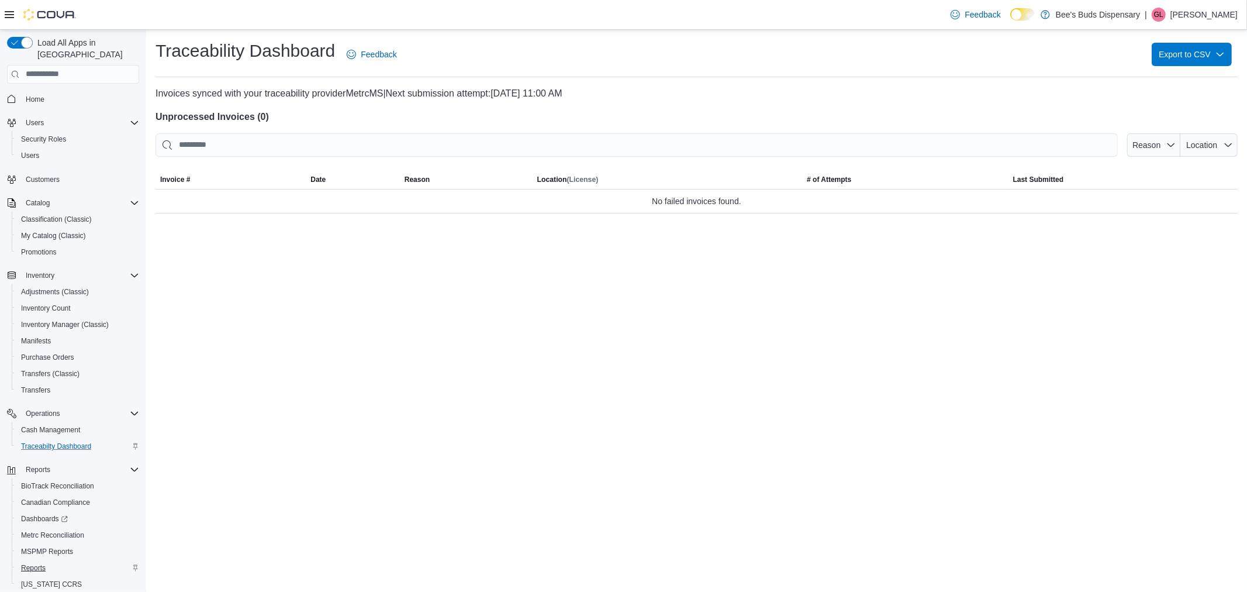 Image resolution: width=1247 pixels, height=592 pixels. What do you see at coordinates (696, 117) in the screenshot?
I see `h4: Unprocessed Invoices ( 0 )` at bounding box center [696, 117].